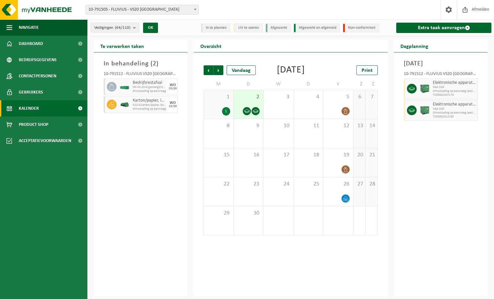 The width and height of the screenshot is (494, 299). What do you see at coordinates (241, 70) in the screenshot?
I see `div: Vandaag` at bounding box center [241, 70].